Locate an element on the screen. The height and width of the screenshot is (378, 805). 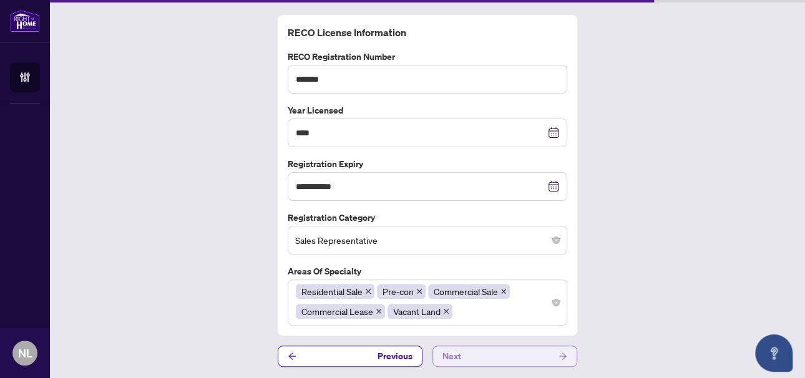
span: arrow-right is located at coordinates (563, 356).